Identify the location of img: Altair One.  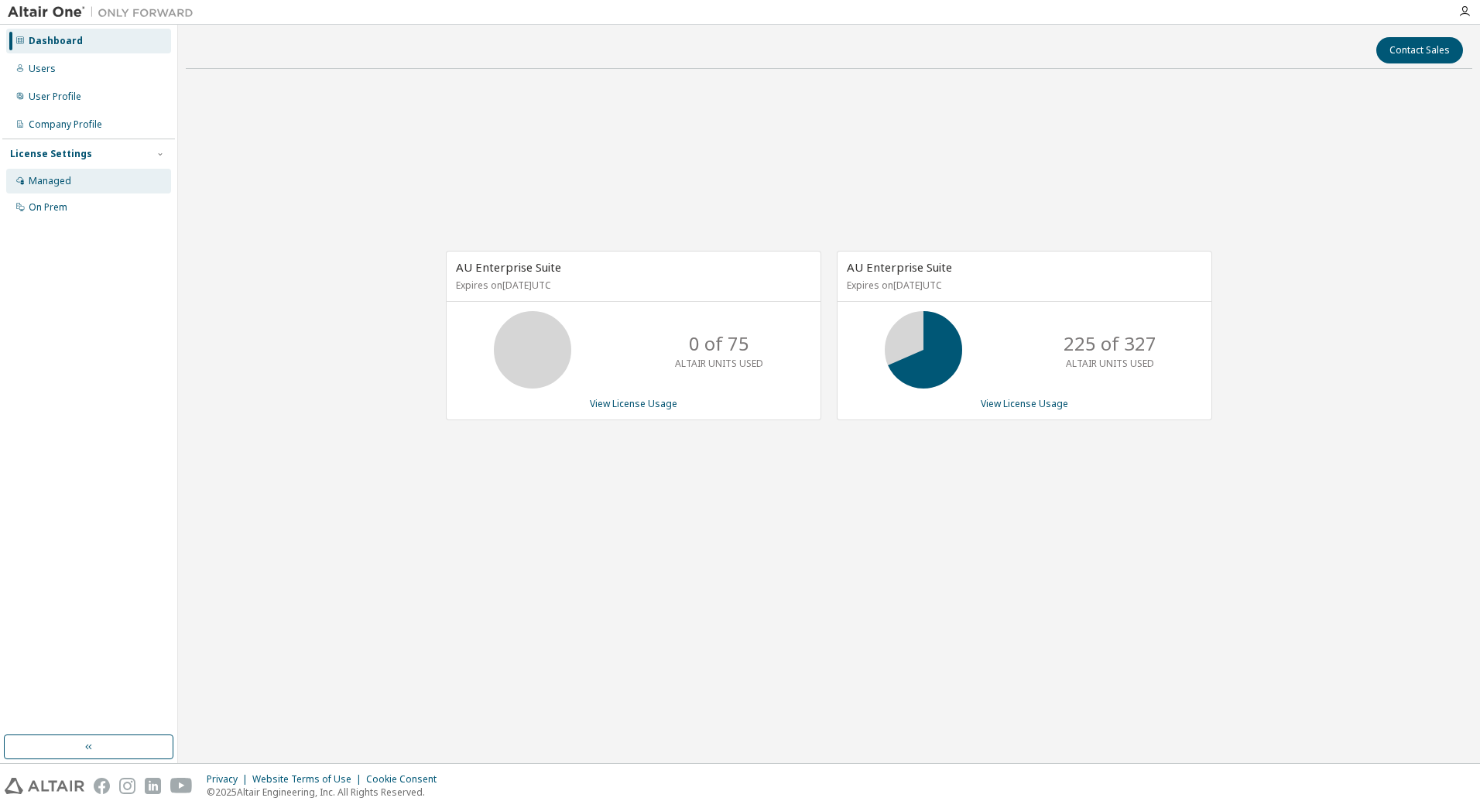
(105, 12).